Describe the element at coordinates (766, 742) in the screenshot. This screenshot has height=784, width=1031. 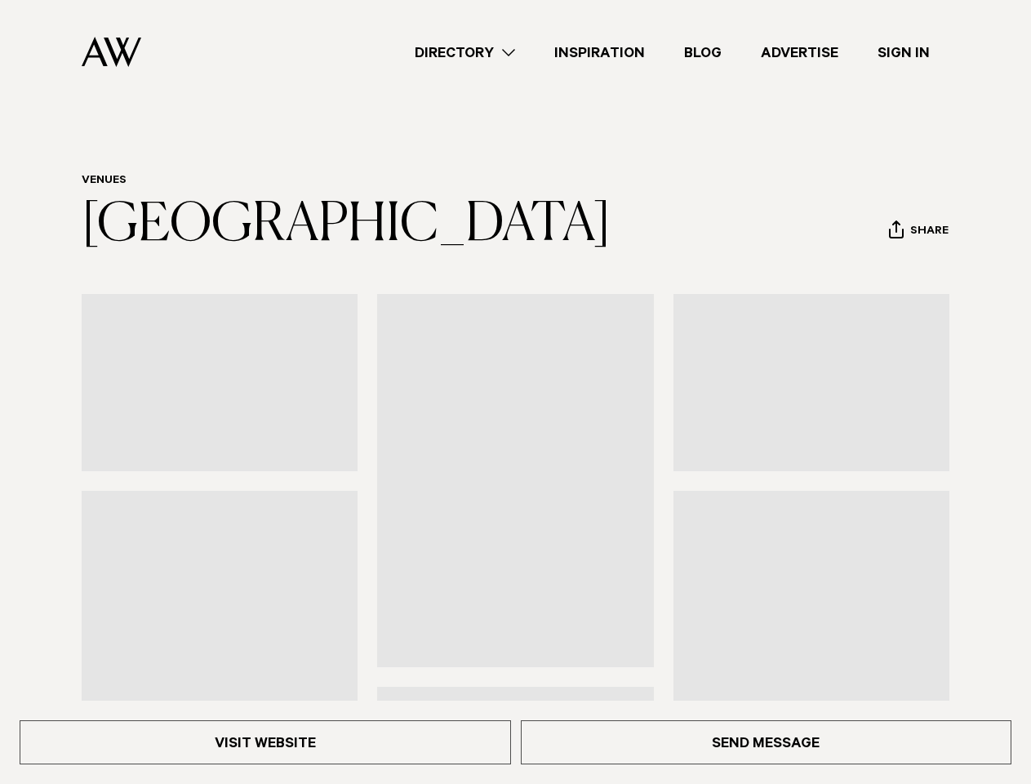
I see `a: Send Message` at that location.